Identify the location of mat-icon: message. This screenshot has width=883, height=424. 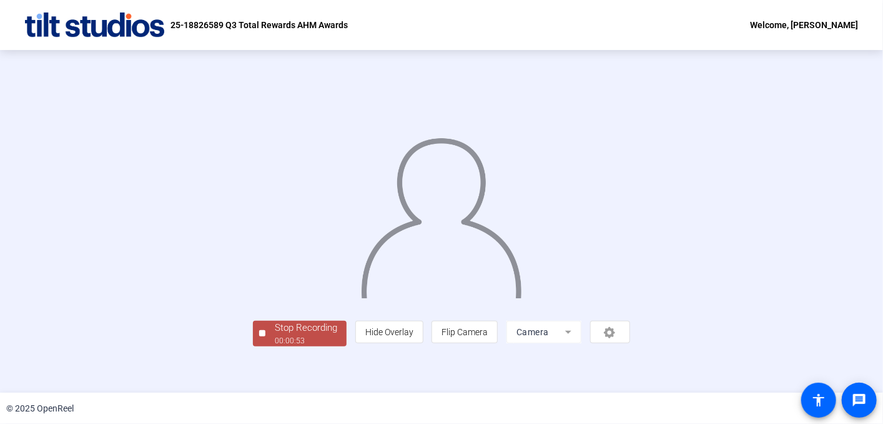
(860, 400).